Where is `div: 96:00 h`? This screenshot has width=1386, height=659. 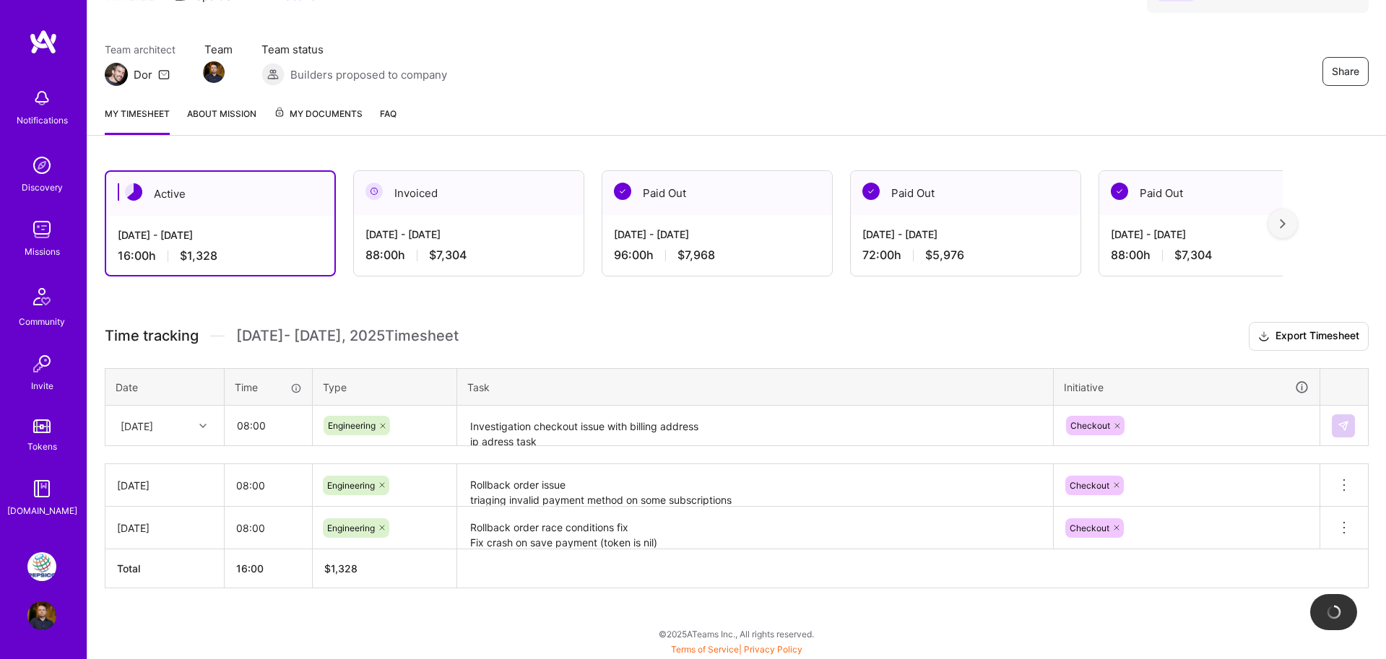
div: 96:00 h is located at coordinates (717, 255).